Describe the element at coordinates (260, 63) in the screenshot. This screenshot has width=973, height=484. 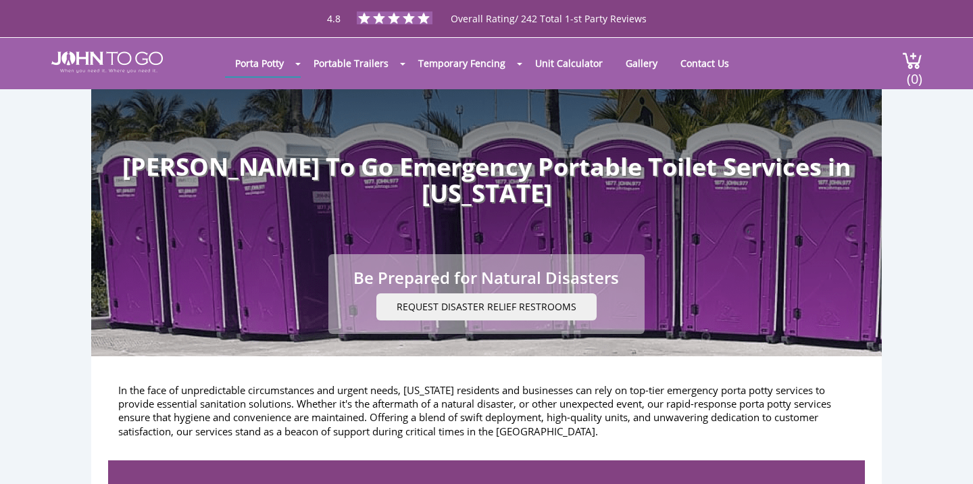
I see `a: Porta Potty` at that location.